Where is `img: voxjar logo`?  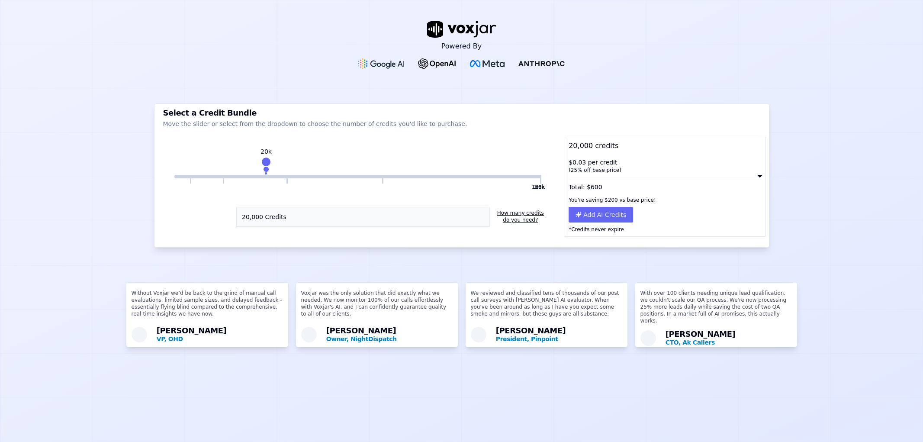 img: voxjar logo is located at coordinates (462, 29).